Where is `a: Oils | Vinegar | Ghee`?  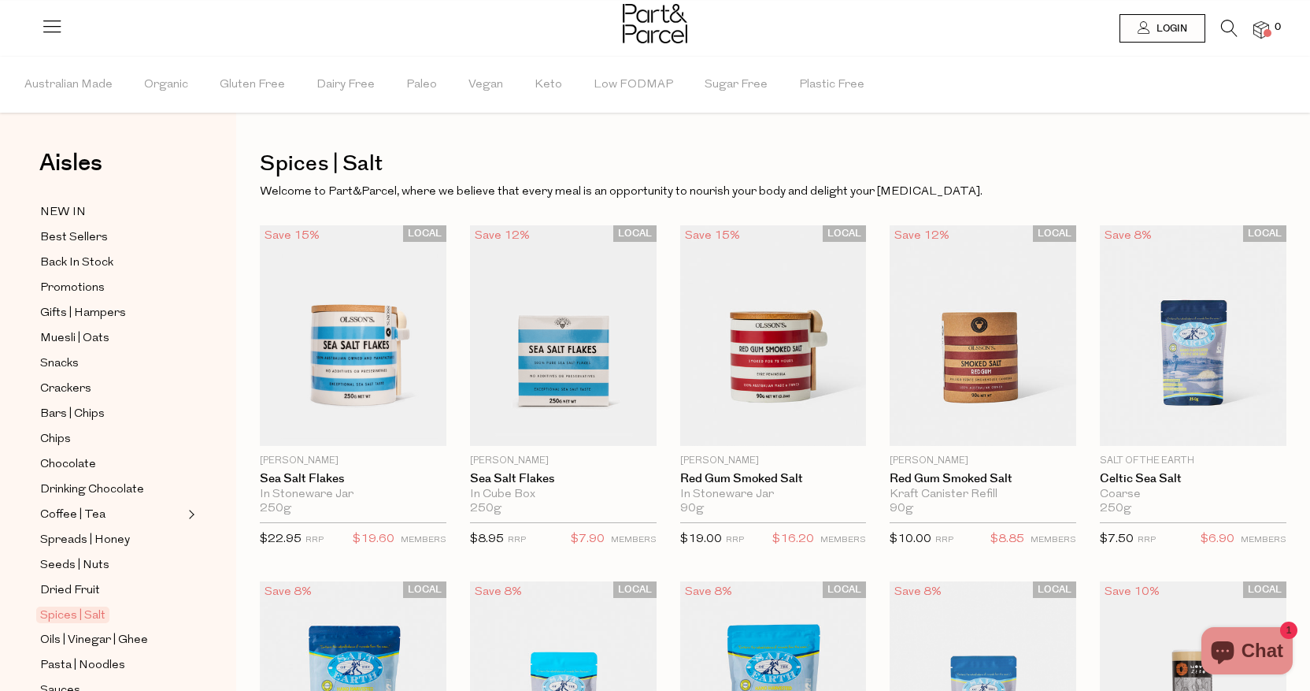 a: Oils | Vinegar | Ghee is located at coordinates (112, 639).